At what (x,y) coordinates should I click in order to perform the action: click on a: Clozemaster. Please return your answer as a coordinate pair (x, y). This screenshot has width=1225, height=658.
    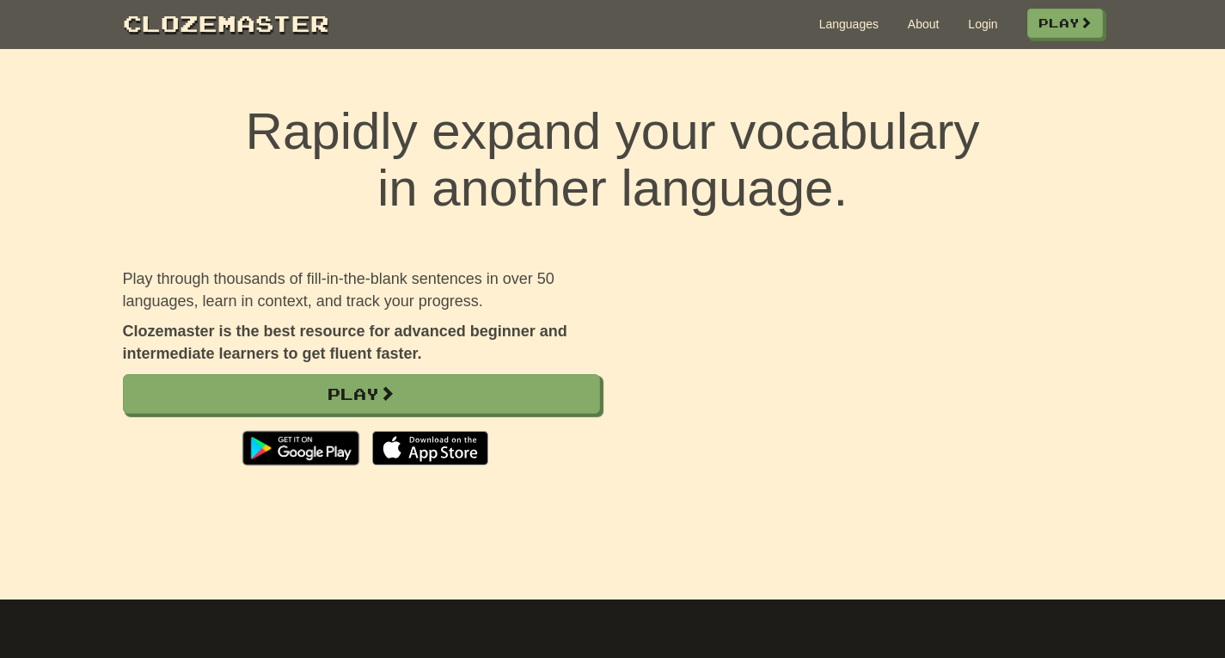
    Looking at the image, I should click on (226, 22).